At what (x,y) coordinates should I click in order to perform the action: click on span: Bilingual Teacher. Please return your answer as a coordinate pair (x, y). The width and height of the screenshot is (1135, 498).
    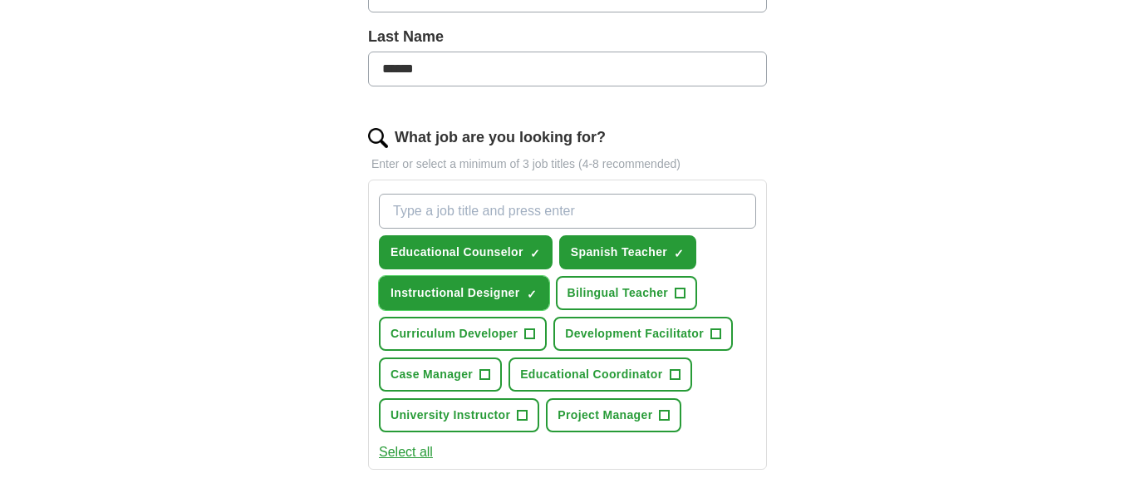
    Looking at the image, I should click on (618, 292).